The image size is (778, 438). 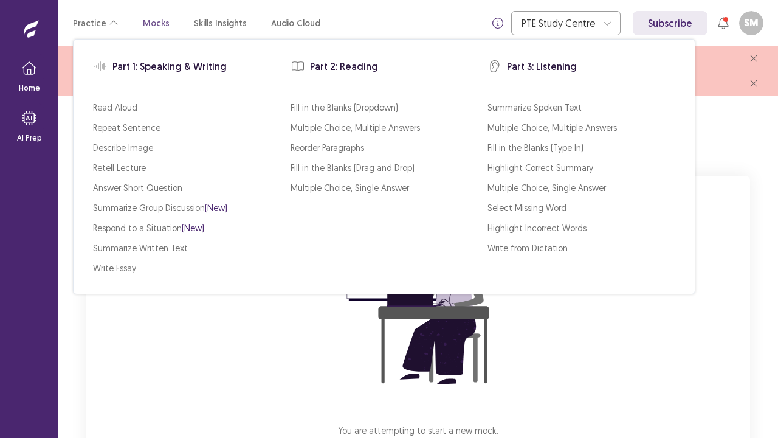 What do you see at coordinates (123, 147) in the screenshot?
I see `p: Describe Image` at bounding box center [123, 147].